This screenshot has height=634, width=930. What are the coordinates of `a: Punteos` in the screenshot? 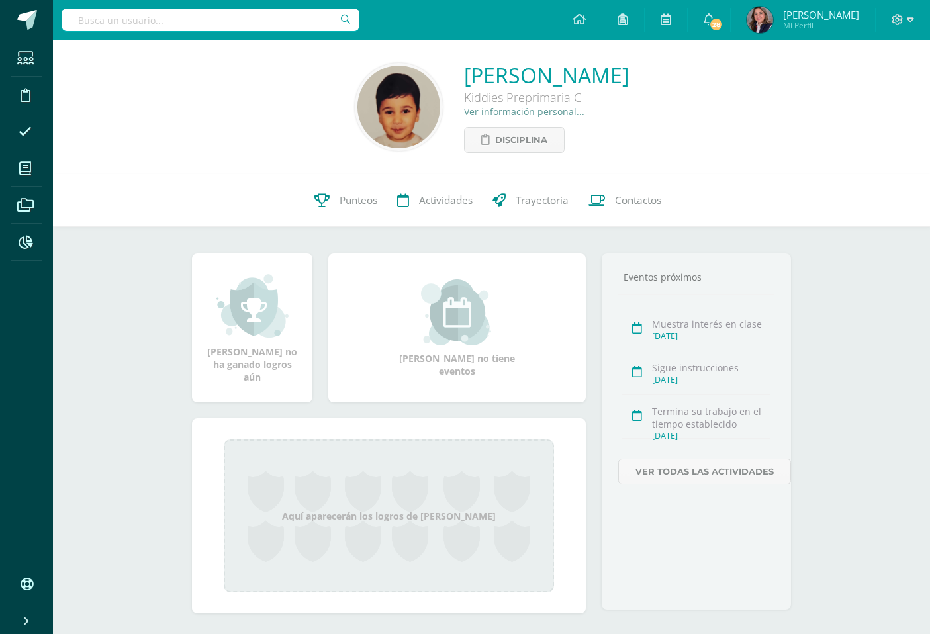 It's located at (345, 201).